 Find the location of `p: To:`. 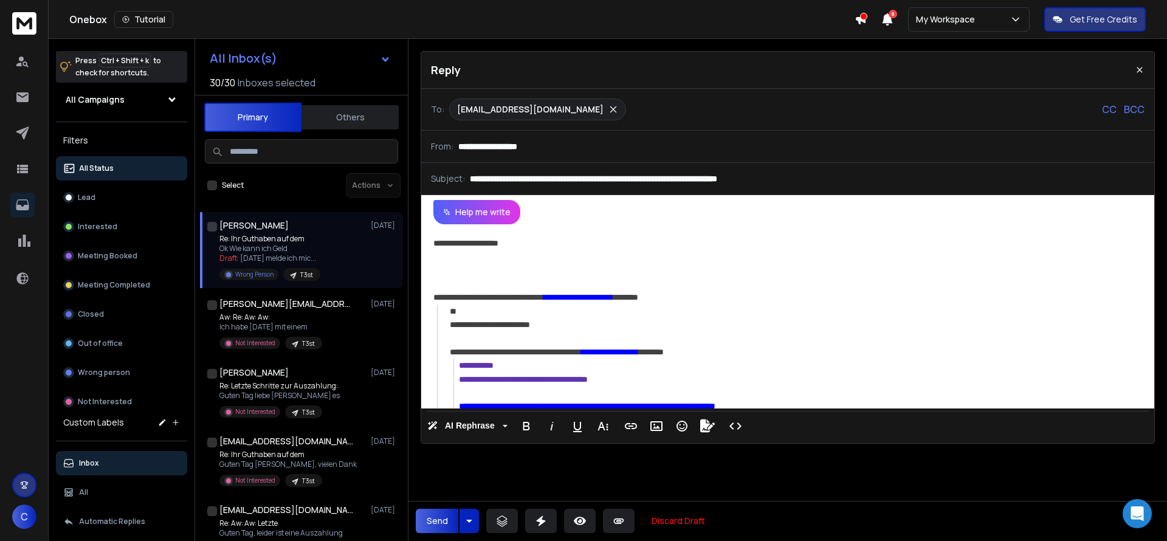

p: To: is located at coordinates (438, 109).